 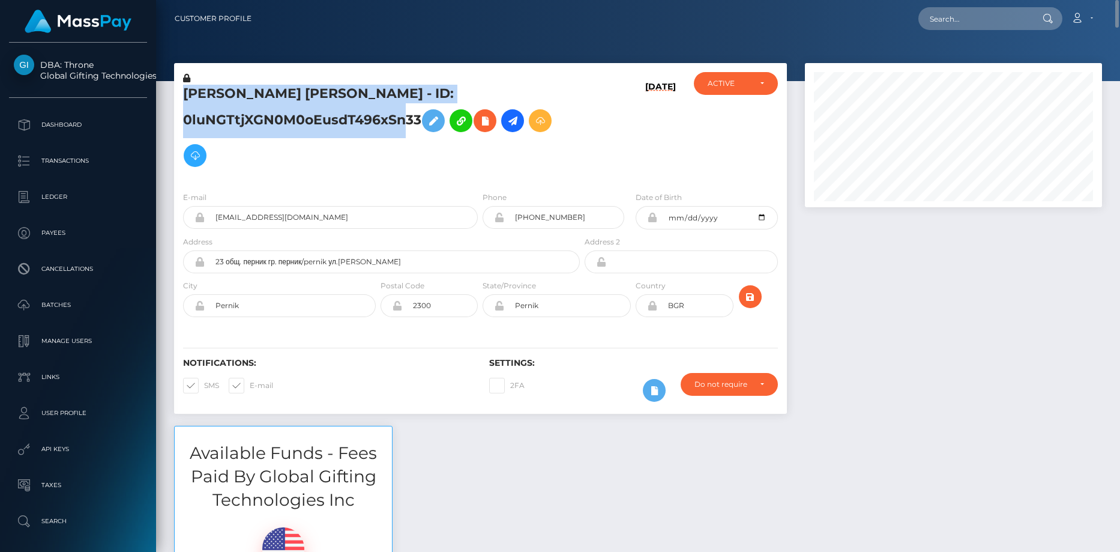 What do you see at coordinates (658, 197) in the screenshot?
I see `label: Date of Birth` at bounding box center [658, 197].